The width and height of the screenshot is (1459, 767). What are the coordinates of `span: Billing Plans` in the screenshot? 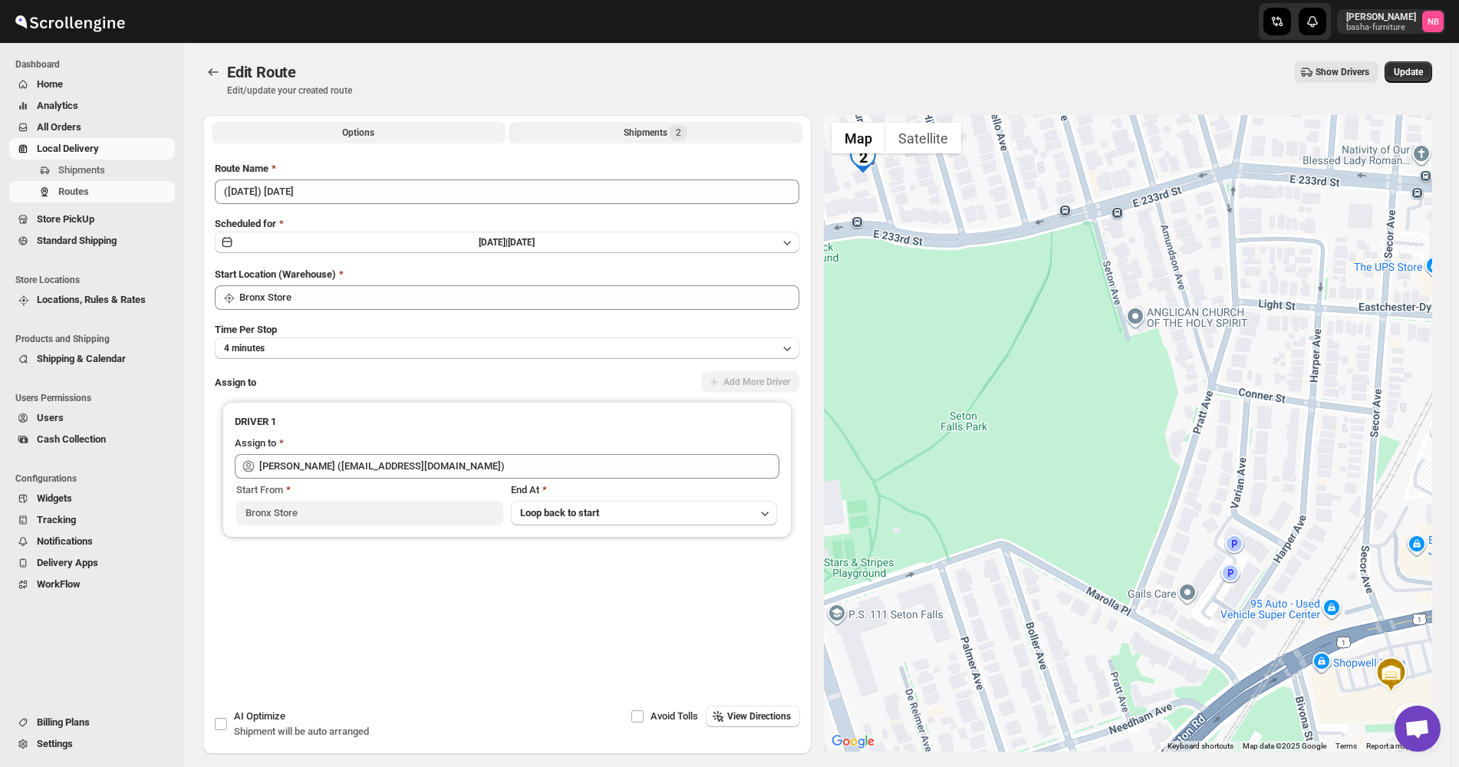 It's located at (63, 722).